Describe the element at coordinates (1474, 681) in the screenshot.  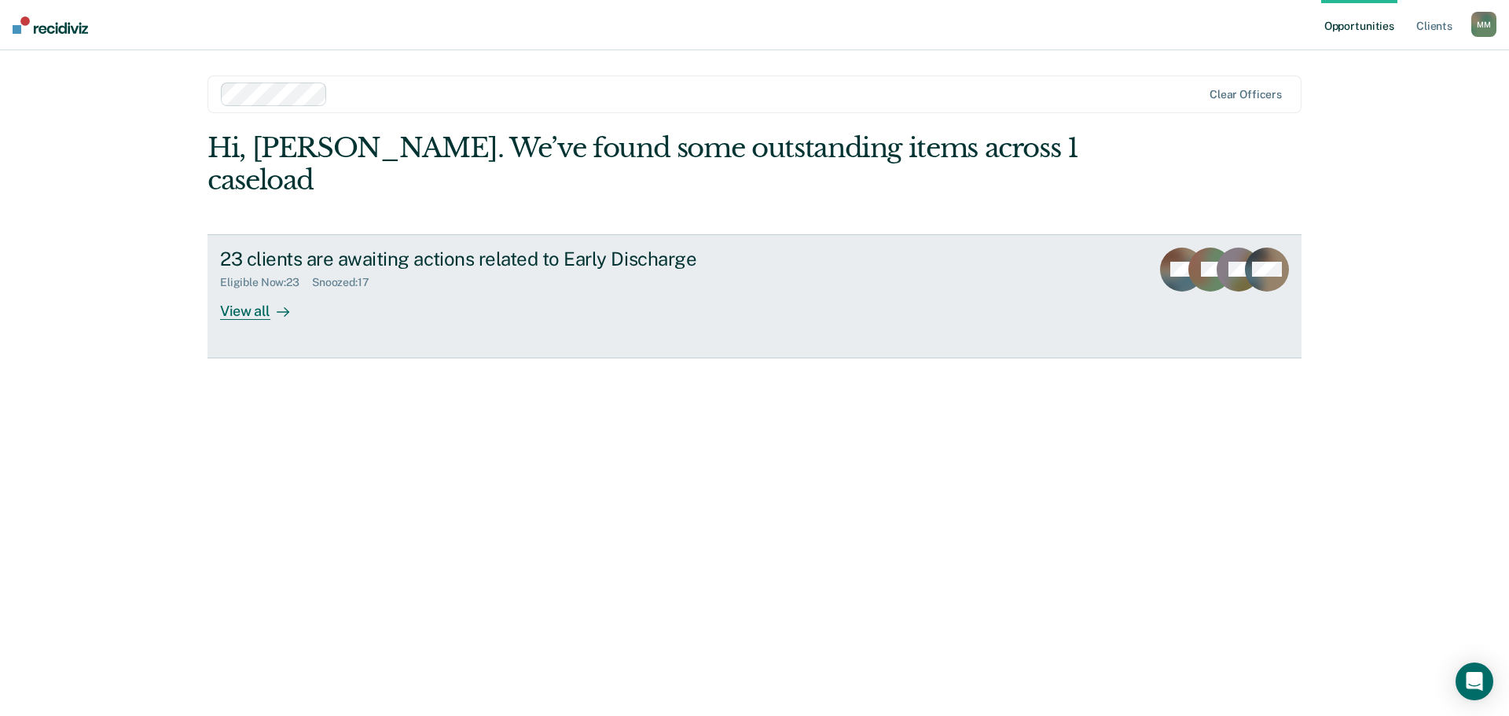
I see `div: Open Intercom Messenger` at that location.